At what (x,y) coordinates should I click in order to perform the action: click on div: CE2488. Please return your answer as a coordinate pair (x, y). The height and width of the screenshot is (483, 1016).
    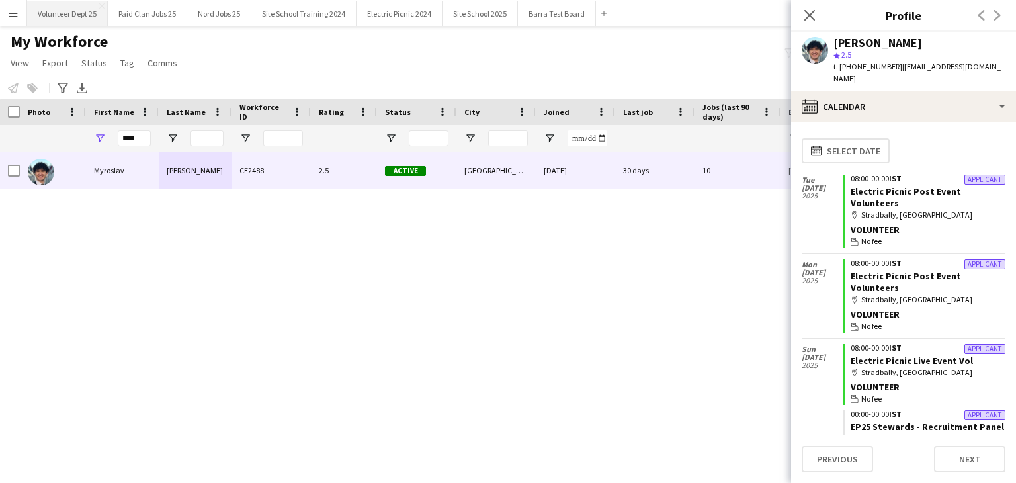
    Looking at the image, I should click on (271, 170).